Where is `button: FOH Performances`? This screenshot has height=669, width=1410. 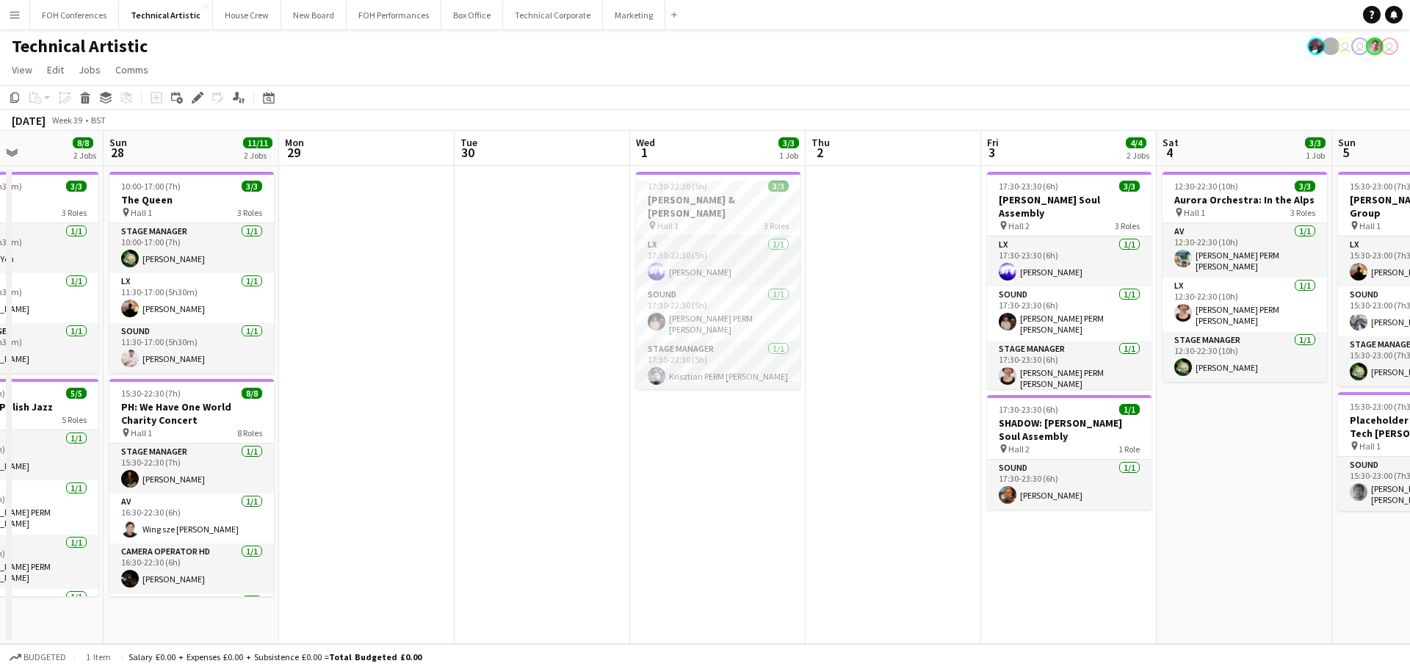
button: FOH Performances is located at coordinates (394, 15).